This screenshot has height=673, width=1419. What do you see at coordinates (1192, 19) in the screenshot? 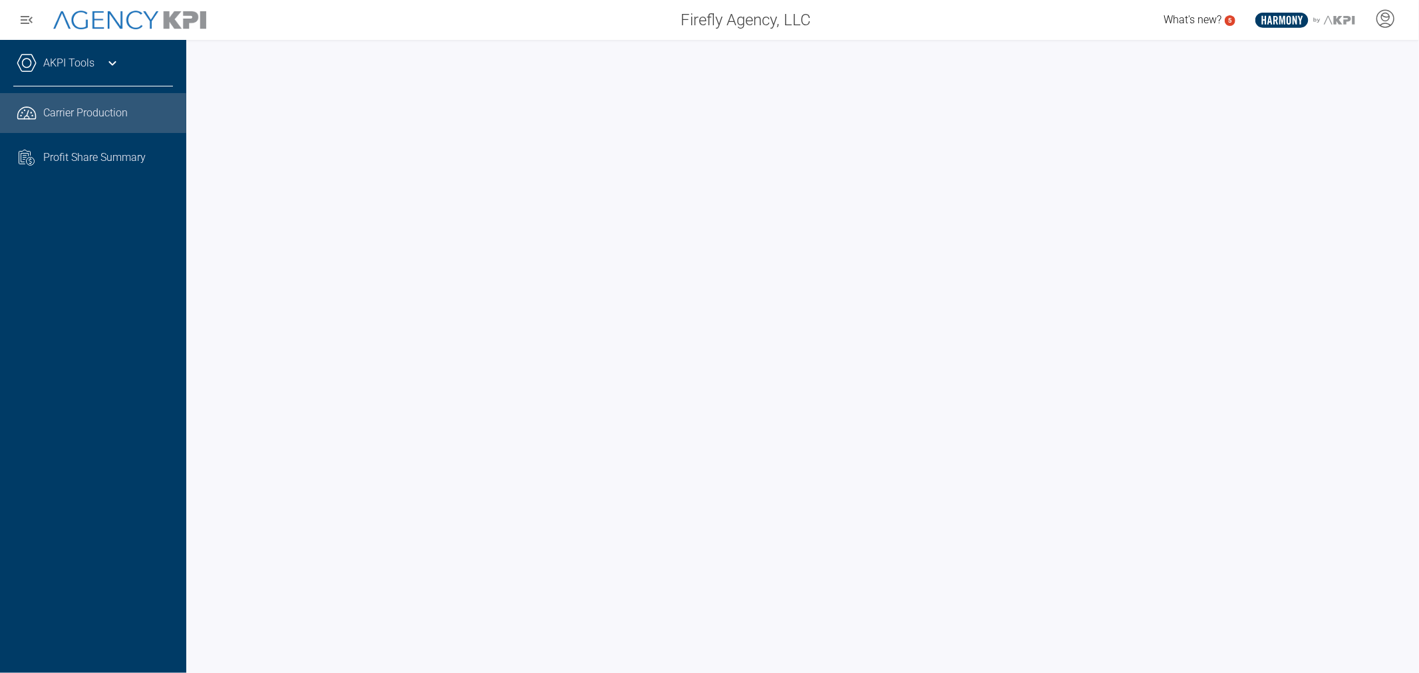
I see `span: What's new?` at bounding box center [1192, 19].